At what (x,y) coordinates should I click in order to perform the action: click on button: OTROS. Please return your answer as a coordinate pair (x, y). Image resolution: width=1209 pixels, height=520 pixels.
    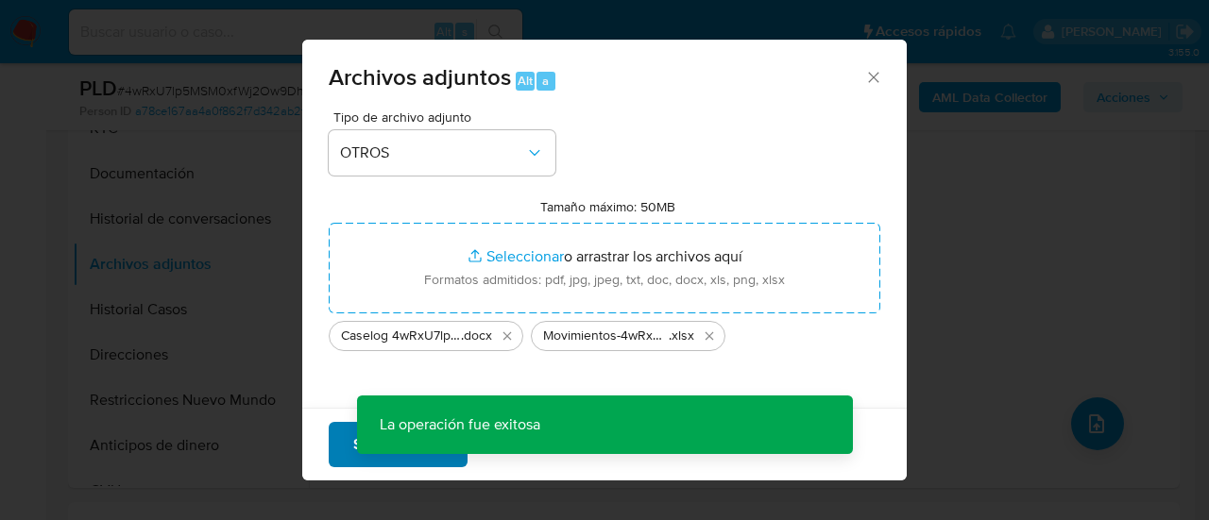
    Looking at the image, I should click on (442, 153).